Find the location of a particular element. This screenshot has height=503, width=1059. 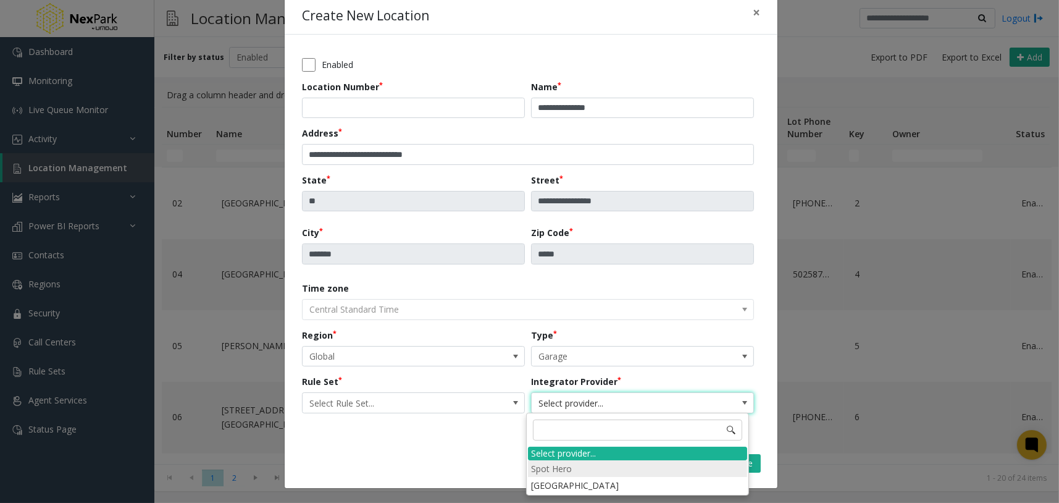

label: Region is located at coordinates (319, 335).